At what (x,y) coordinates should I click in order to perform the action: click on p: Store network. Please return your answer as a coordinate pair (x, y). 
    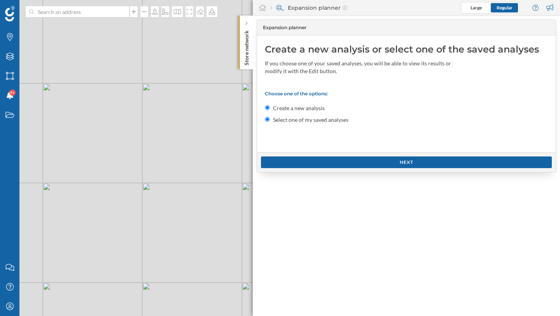
    Looking at the image, I should click on (247, 46).